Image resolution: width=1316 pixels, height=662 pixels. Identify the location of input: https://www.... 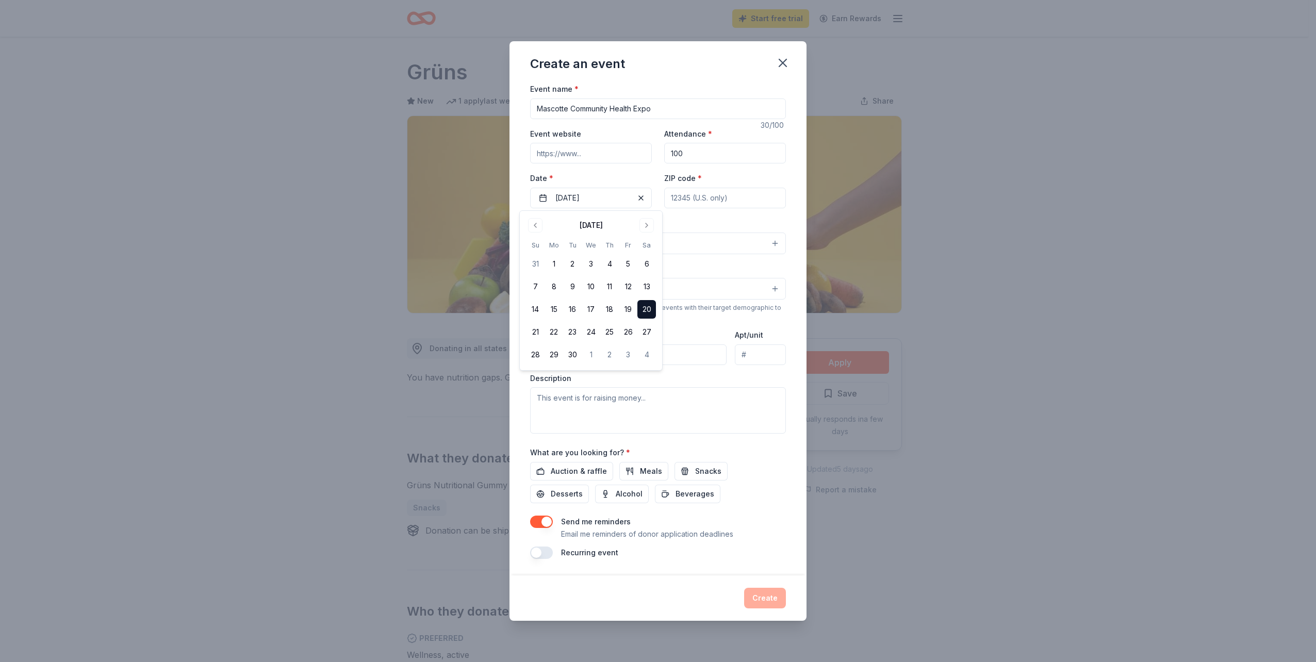
(591, 153).